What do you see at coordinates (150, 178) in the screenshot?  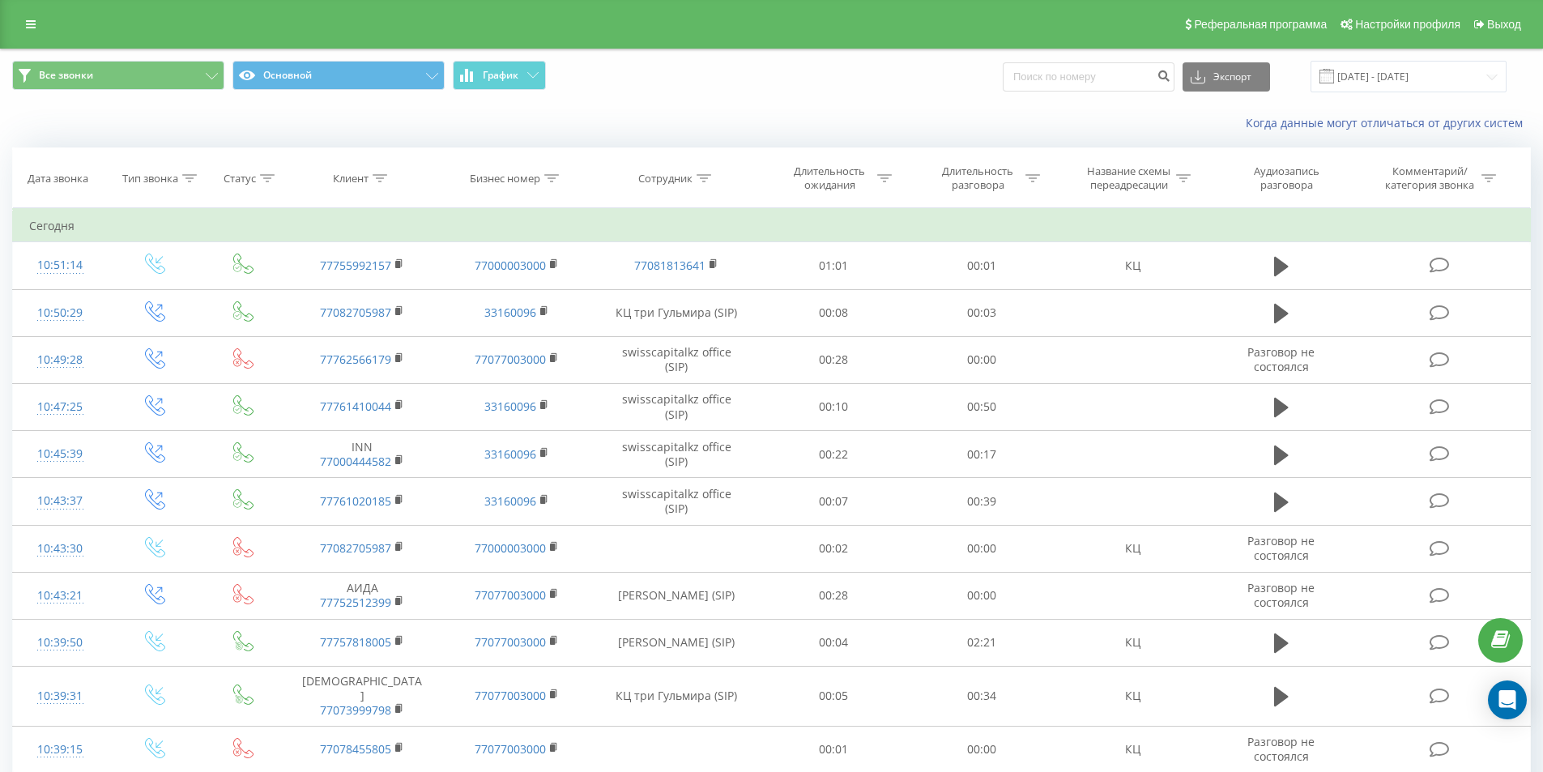 I see `div: Тип звонка` at bounding box center [150, 178].